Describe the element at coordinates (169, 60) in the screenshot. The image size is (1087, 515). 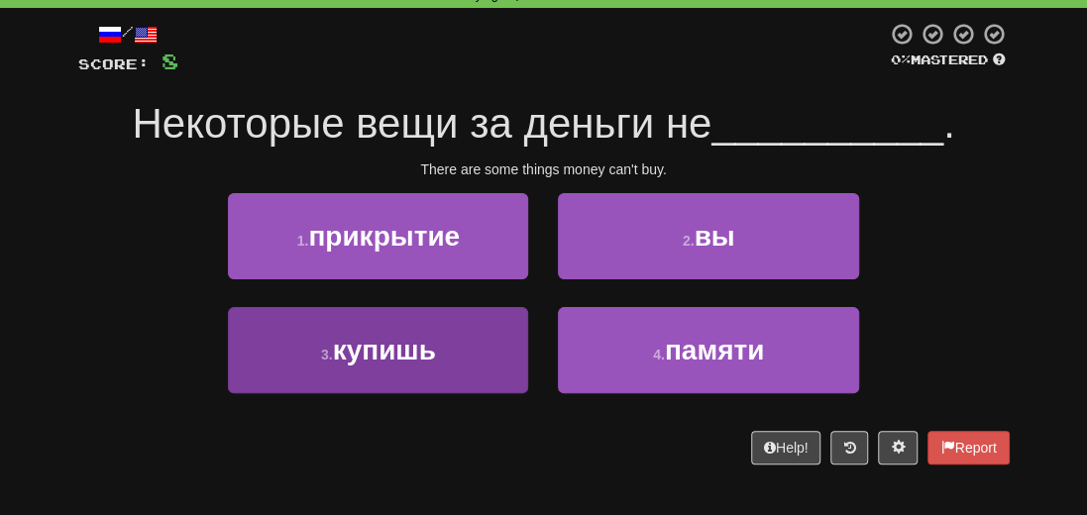
I see `span: 8` at that location.